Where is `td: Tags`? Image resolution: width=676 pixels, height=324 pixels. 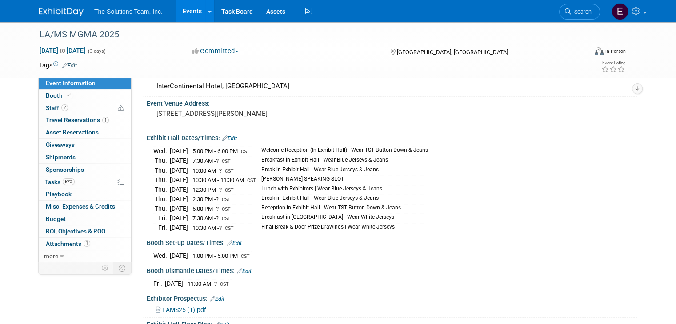 td: Tags is located at coordinates (58, 65).